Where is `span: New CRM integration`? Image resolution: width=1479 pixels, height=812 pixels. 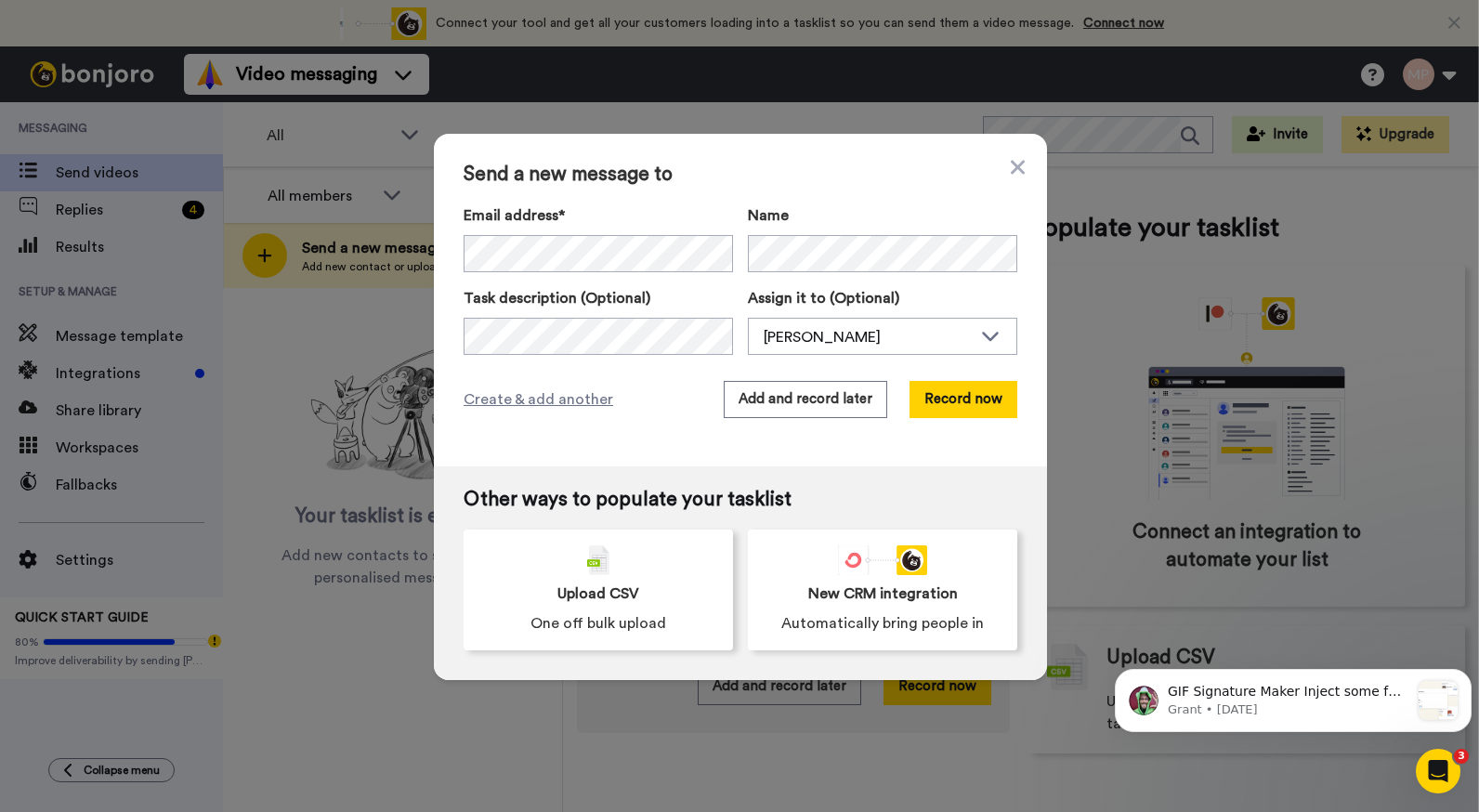 span: New CRM integration is located at coordinates (883, 593).